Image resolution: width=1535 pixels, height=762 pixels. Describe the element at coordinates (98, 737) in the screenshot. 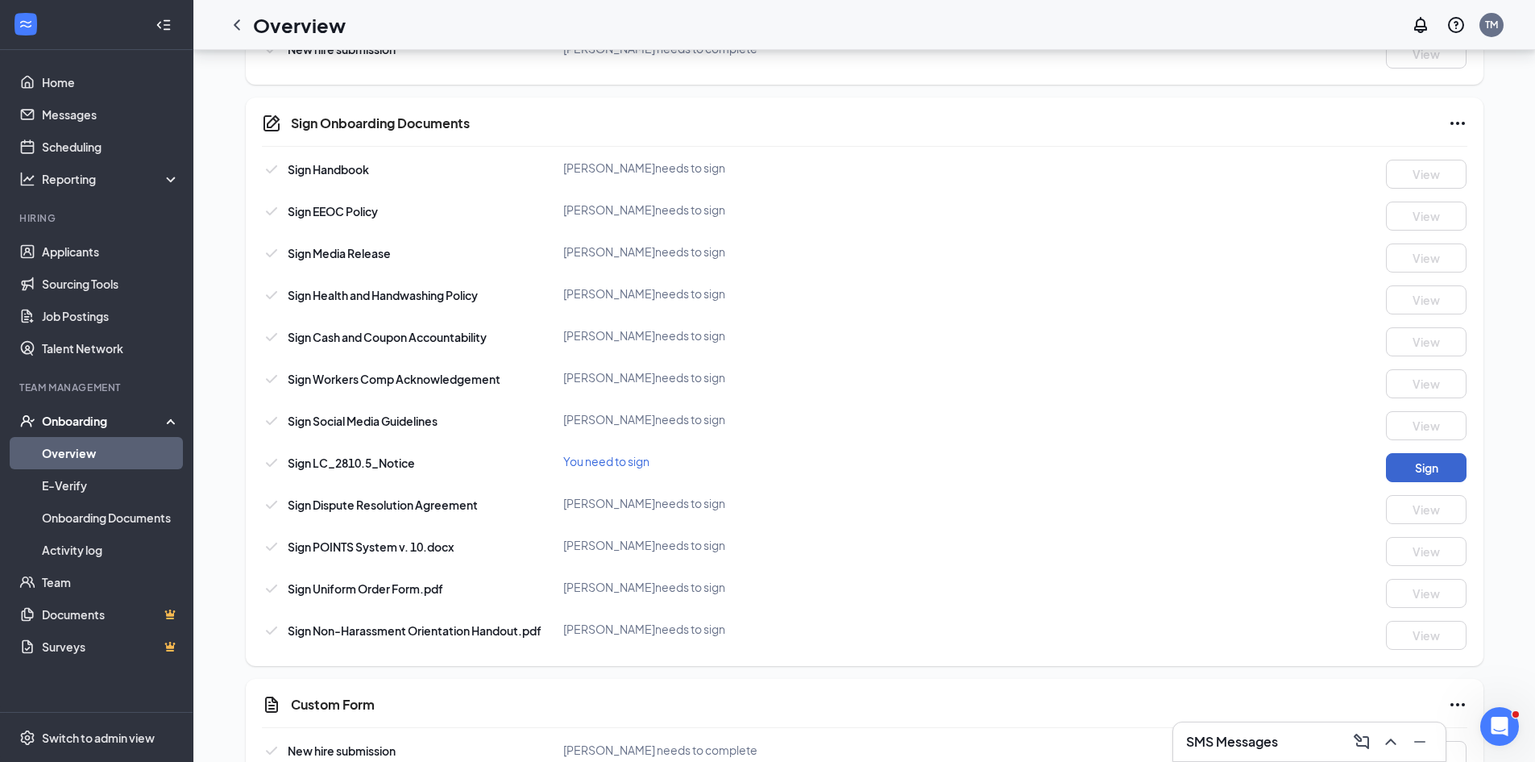

I see `div: Switch to admin view` at that location.